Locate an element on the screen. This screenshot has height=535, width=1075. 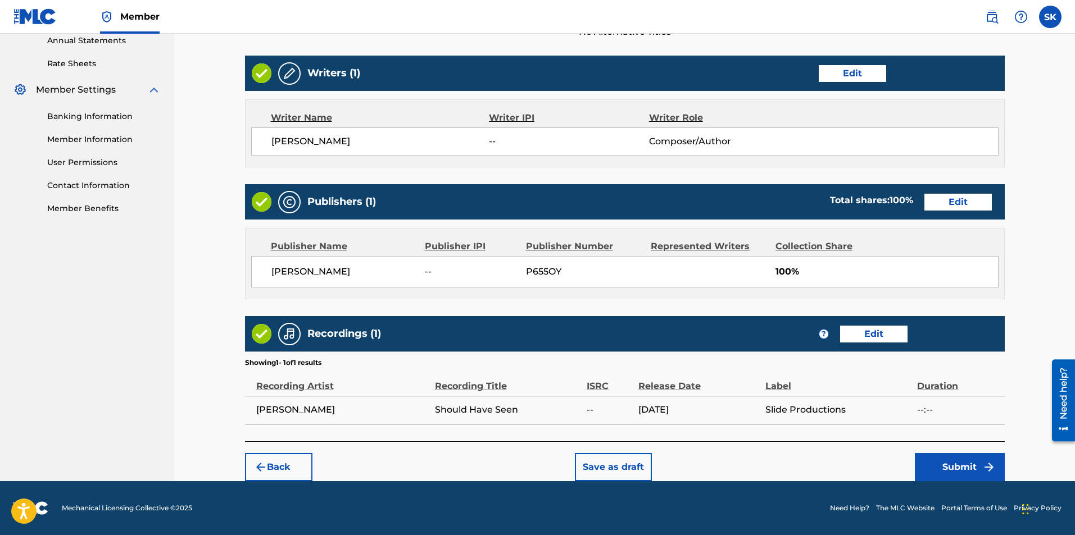
a: The MLC Website is located at coordinates (905, 508).